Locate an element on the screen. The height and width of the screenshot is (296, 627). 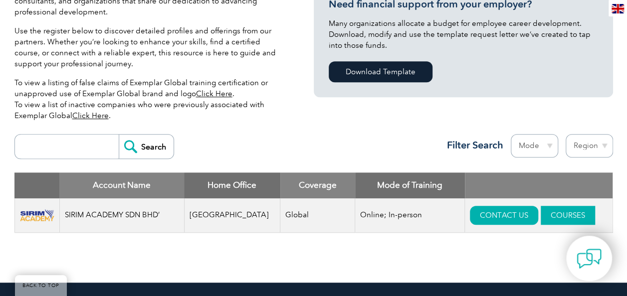
th: Home Office: activate to sort column ascending is located at coordinates (232, 185).